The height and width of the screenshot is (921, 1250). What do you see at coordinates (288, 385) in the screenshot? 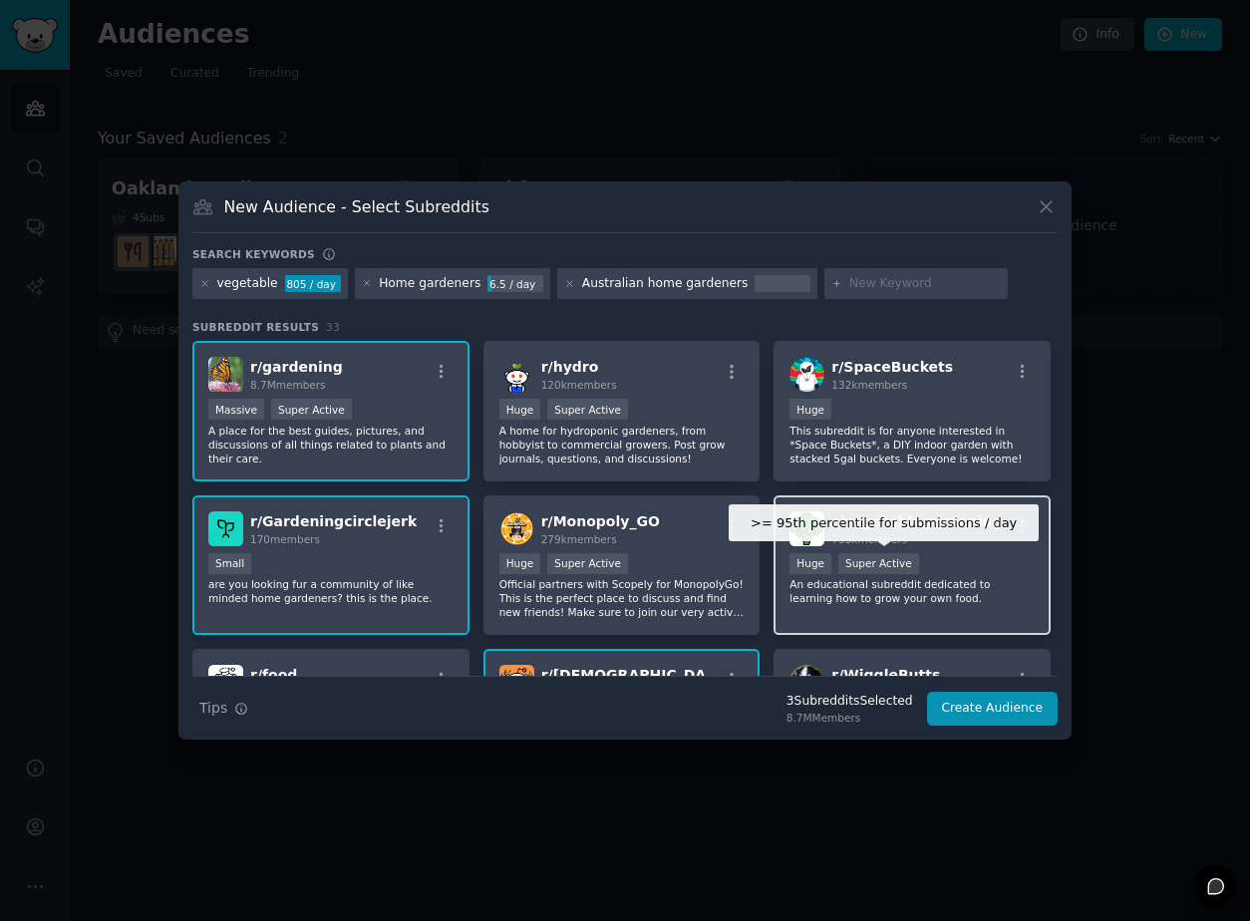
I see `span: 8.7M members` at bounding box center [288, 385].